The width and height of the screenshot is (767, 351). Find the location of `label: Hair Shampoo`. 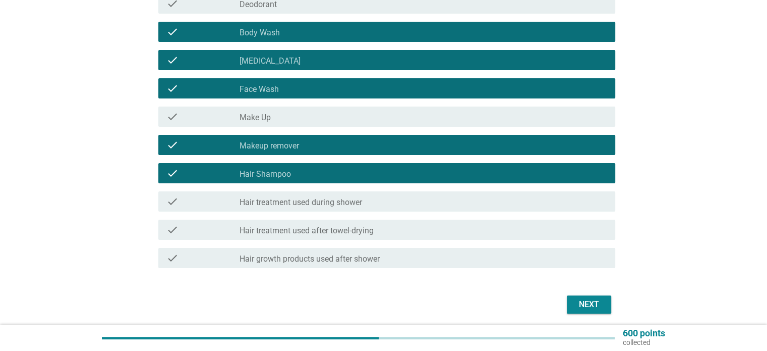

label: Hair Shampoo is located at coordinates (265, 174).